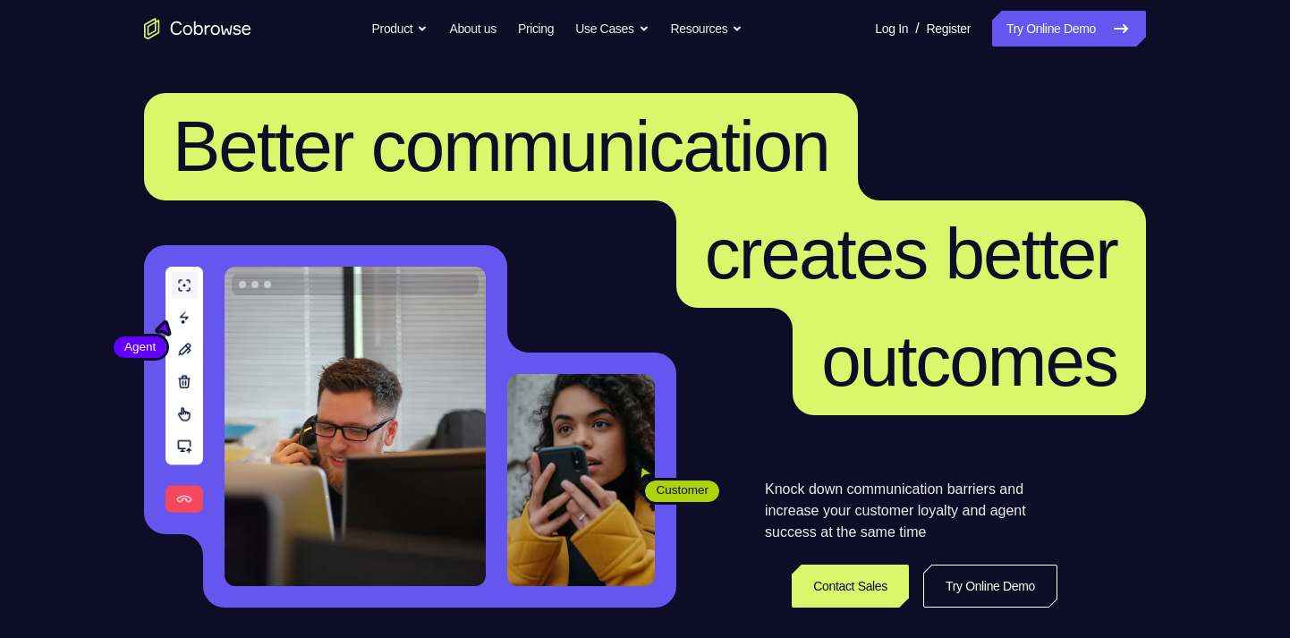  What do you see at coordinates (580, 479) in the screenshot?
I see `img: A customer holding their phone` at bounding box center [580, 479].